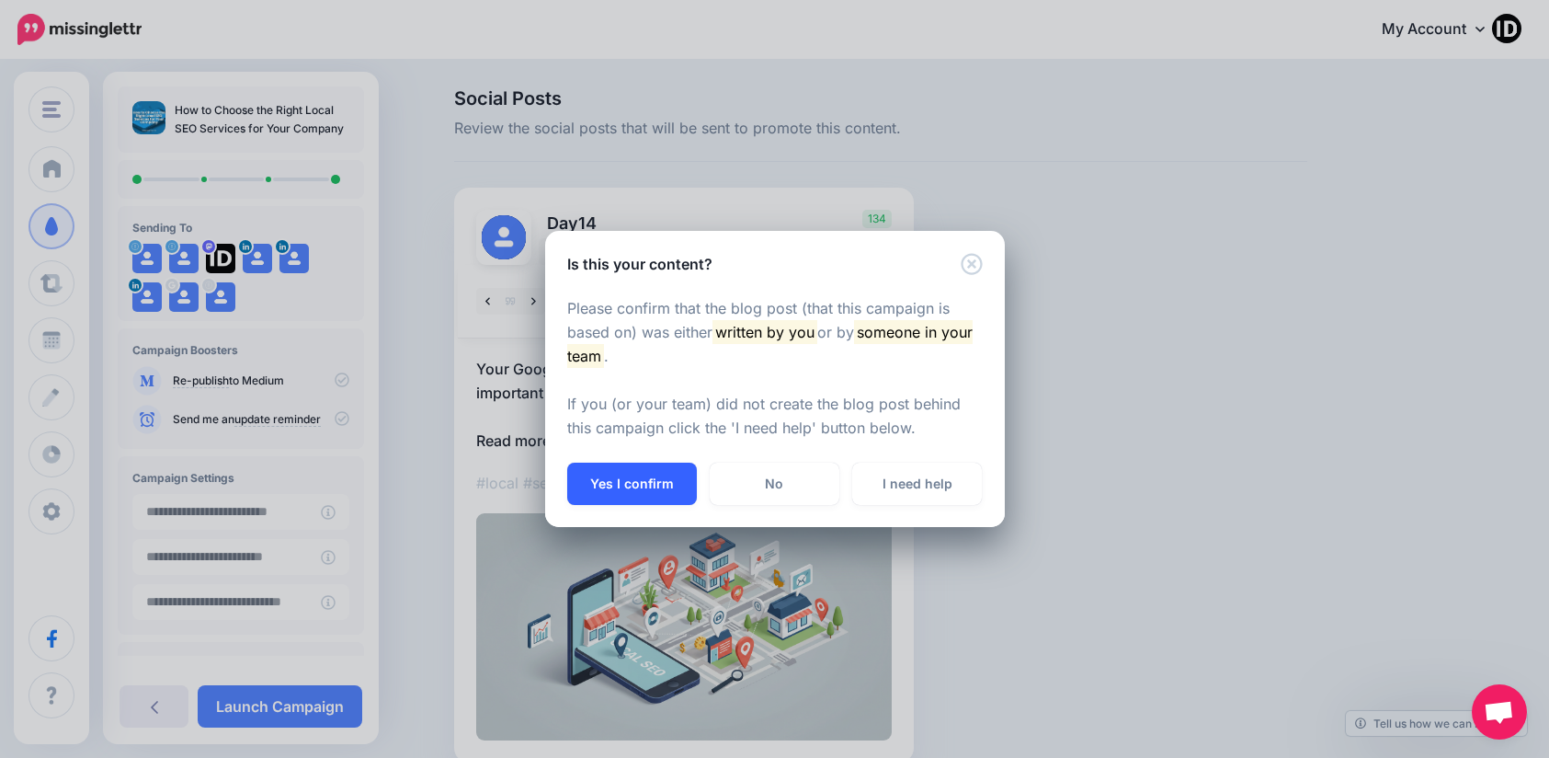 The image size is (1549, 758). Describe the element at coordinates (765, 332) in the screenshot. I see `mark: written by you` at that location.